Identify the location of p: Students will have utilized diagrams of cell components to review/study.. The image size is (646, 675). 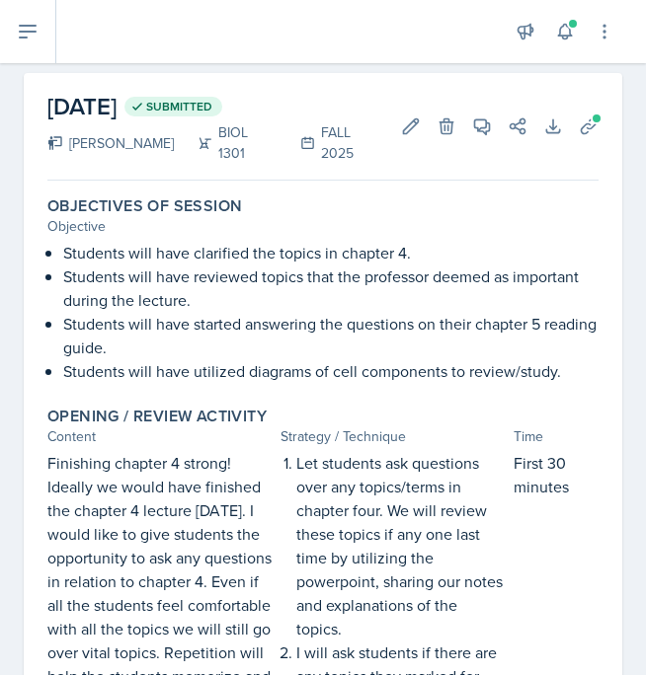
(331, 371).